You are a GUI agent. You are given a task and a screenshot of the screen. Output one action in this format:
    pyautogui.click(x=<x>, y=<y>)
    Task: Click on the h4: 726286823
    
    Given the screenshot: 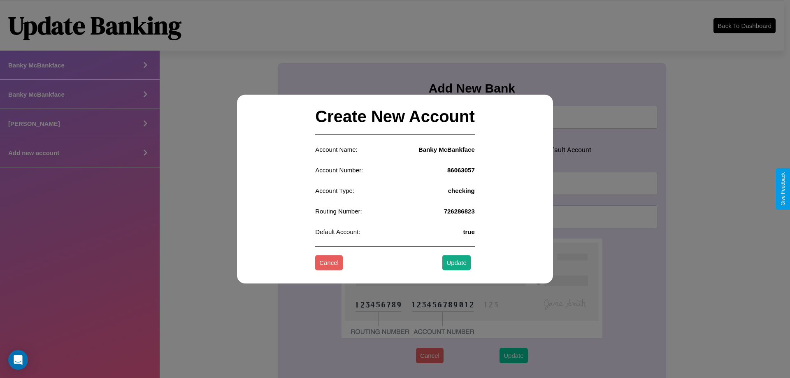 What is the action you would take?
    pyautogui.click(x=459, y=211)
    